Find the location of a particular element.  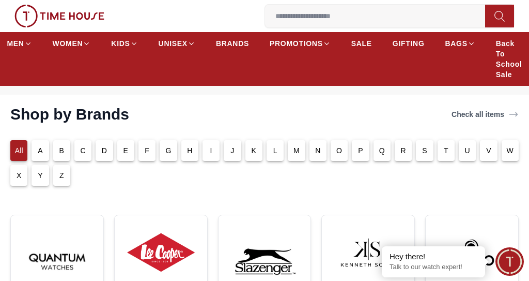

p: T is located at coordinates (446, 150).